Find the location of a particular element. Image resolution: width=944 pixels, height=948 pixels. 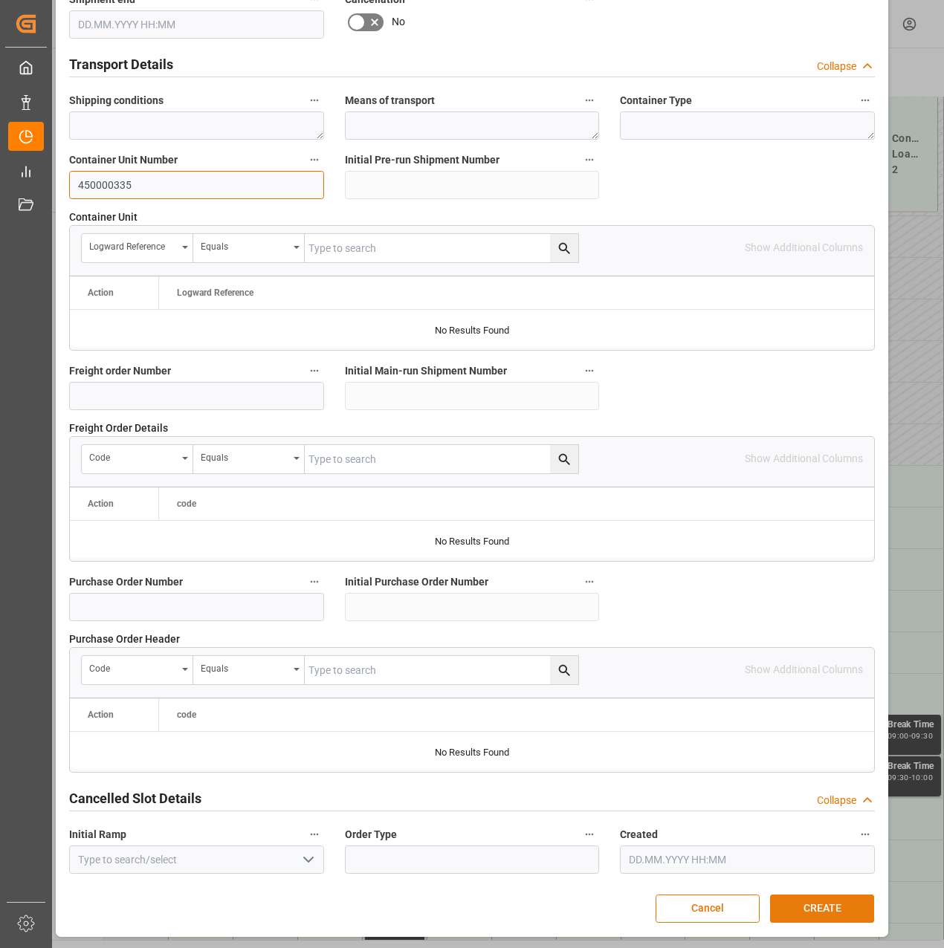

span: Container Unit Number is located at coordinates (123, 160).